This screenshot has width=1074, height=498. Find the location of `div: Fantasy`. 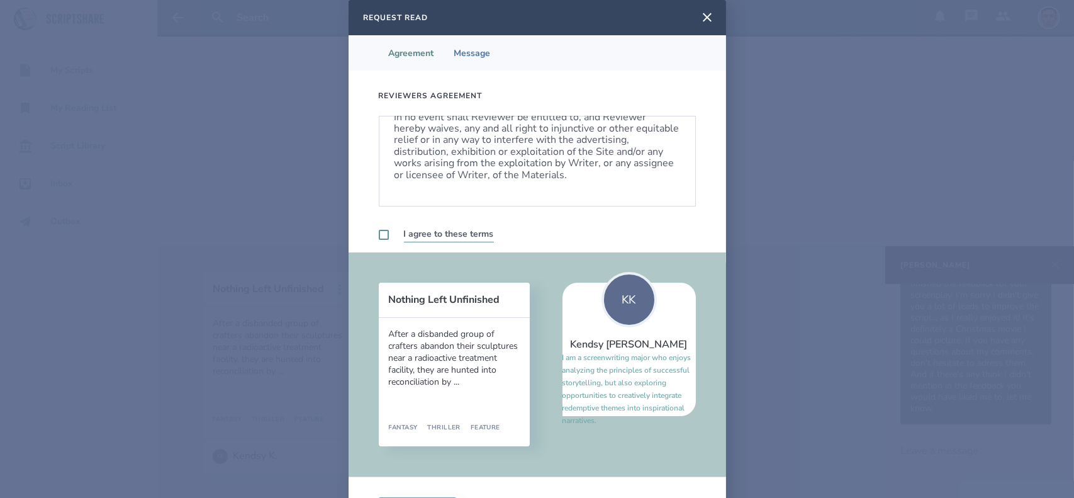

div: Fantasy is located at coordinates (403, 428).